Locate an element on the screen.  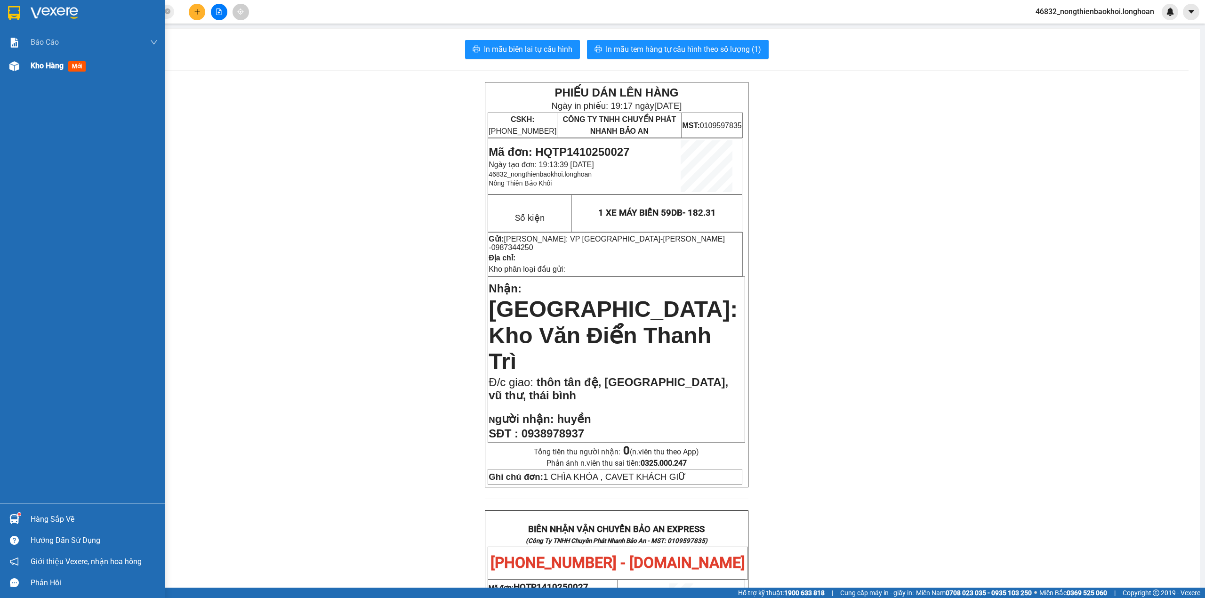
strong: 0325.000.247 is located at coordinates (664, 463).